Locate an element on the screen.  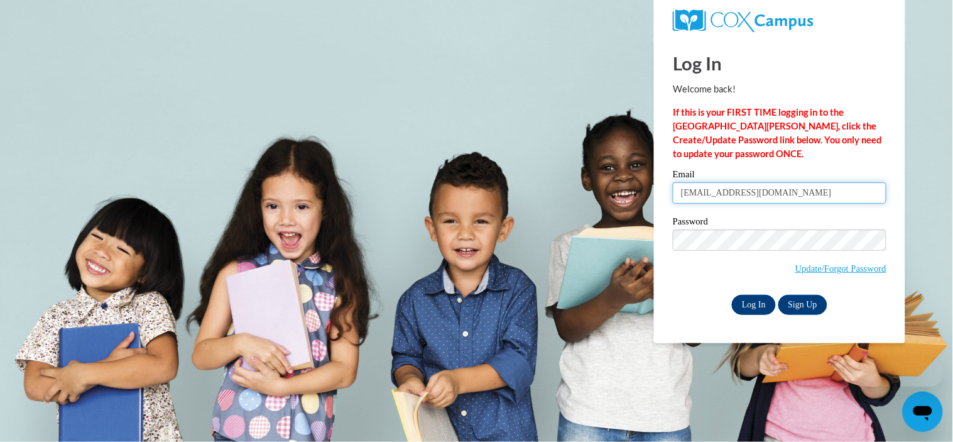
a: Update/Forgot Password is located at coordinates (840, 268).